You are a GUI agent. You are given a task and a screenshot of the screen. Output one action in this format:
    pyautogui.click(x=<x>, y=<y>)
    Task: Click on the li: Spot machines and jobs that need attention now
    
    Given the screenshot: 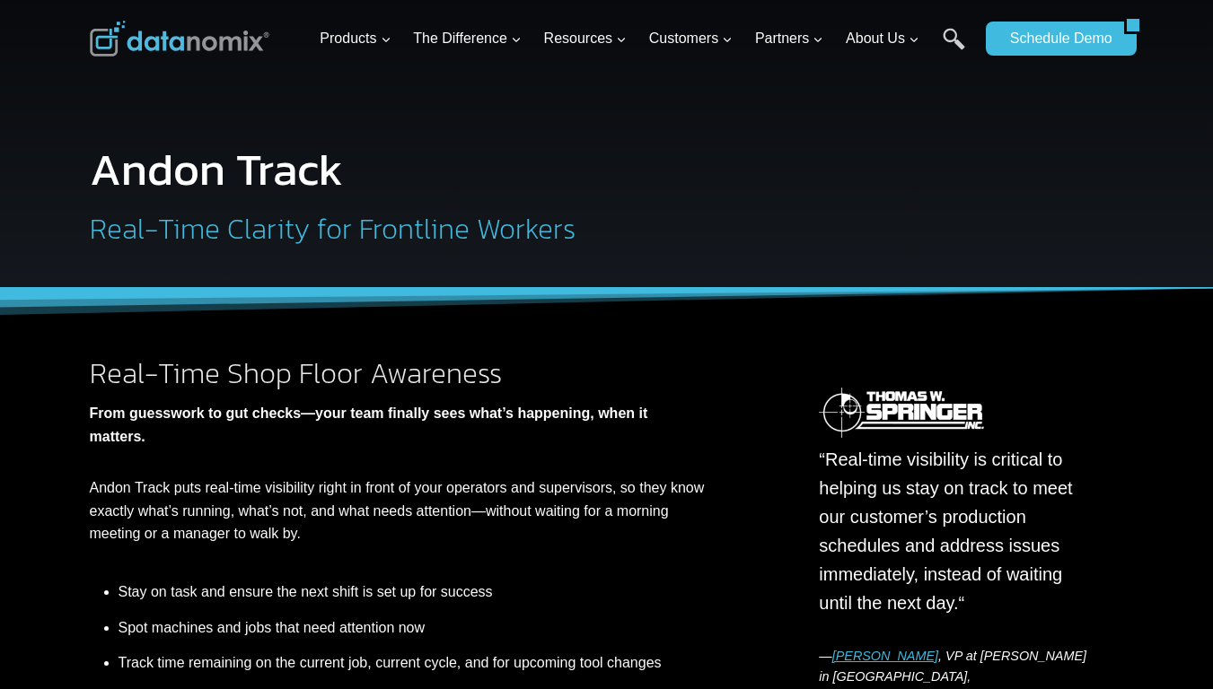 What is the action you would take?
    pyautogui.click(x=411, y=628)
    